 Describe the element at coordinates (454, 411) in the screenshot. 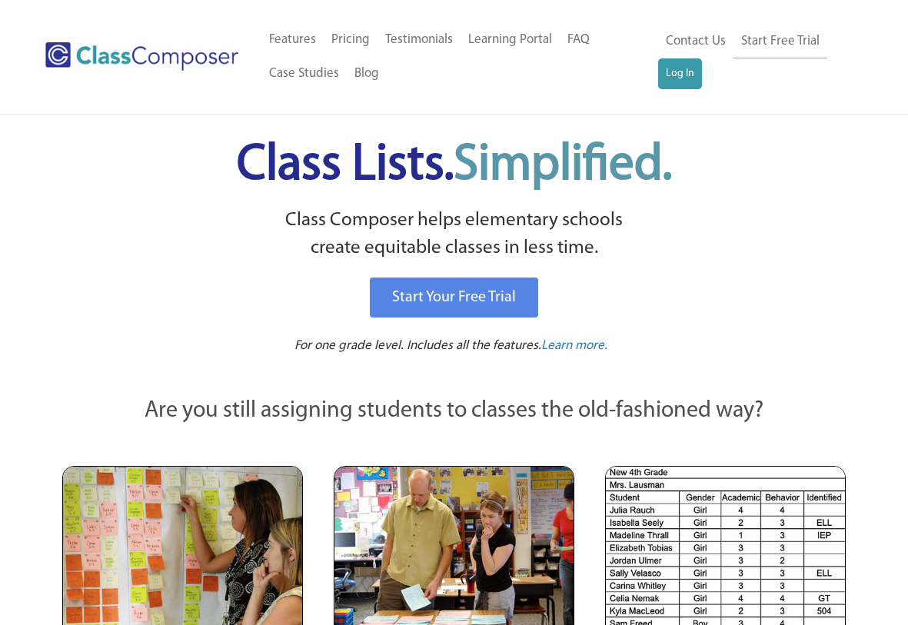

I see `p: Are you still assigning students to classes the old-fashioned way?` at that location.